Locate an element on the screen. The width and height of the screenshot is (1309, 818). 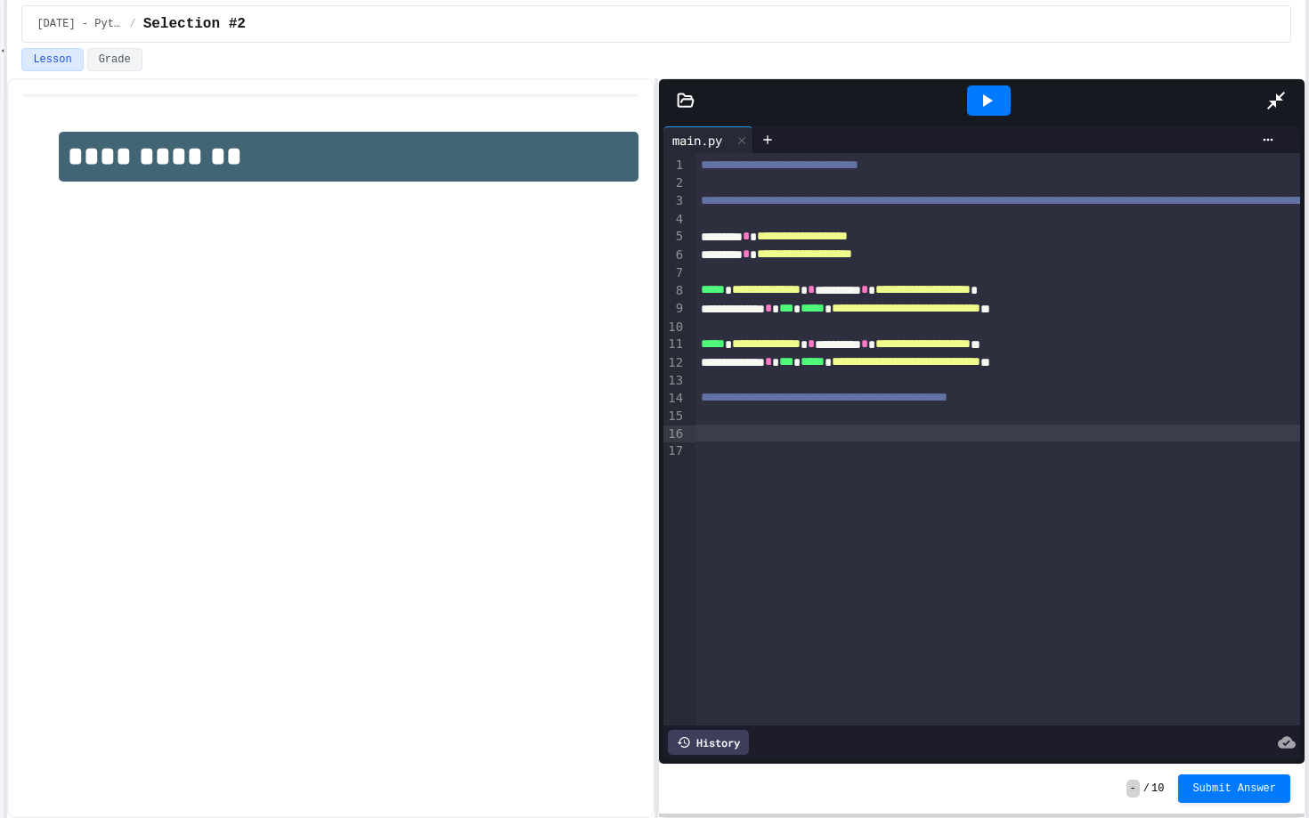
div: 5 is located at coordinates (674, 237).